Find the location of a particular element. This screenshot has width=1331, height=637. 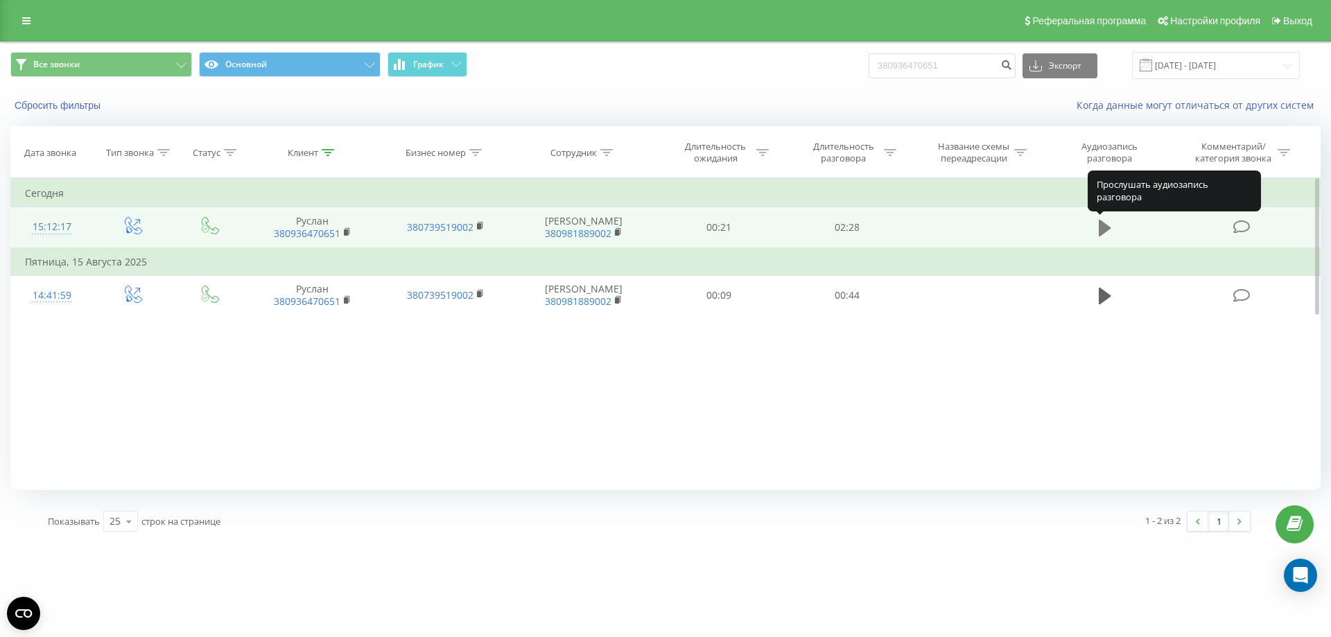

div: 1 - 2 из 2 is located at coordinates (1163, 521).